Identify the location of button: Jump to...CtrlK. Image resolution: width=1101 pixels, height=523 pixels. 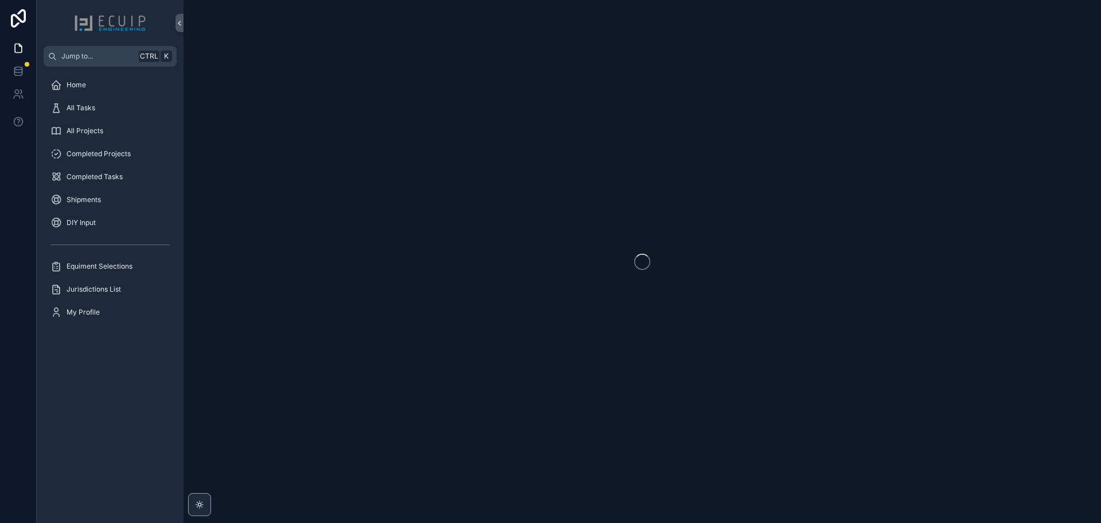
(110, 56).